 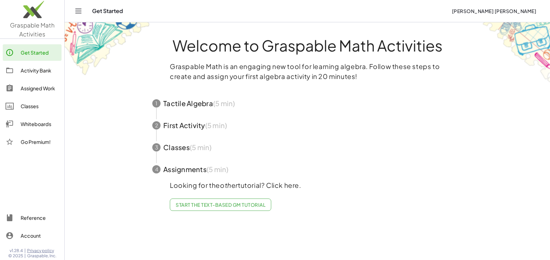 What do you see at coordinates (40, 142) in the screenshot?
I see `div: Go Premium!` at bounding box center [40, 142].